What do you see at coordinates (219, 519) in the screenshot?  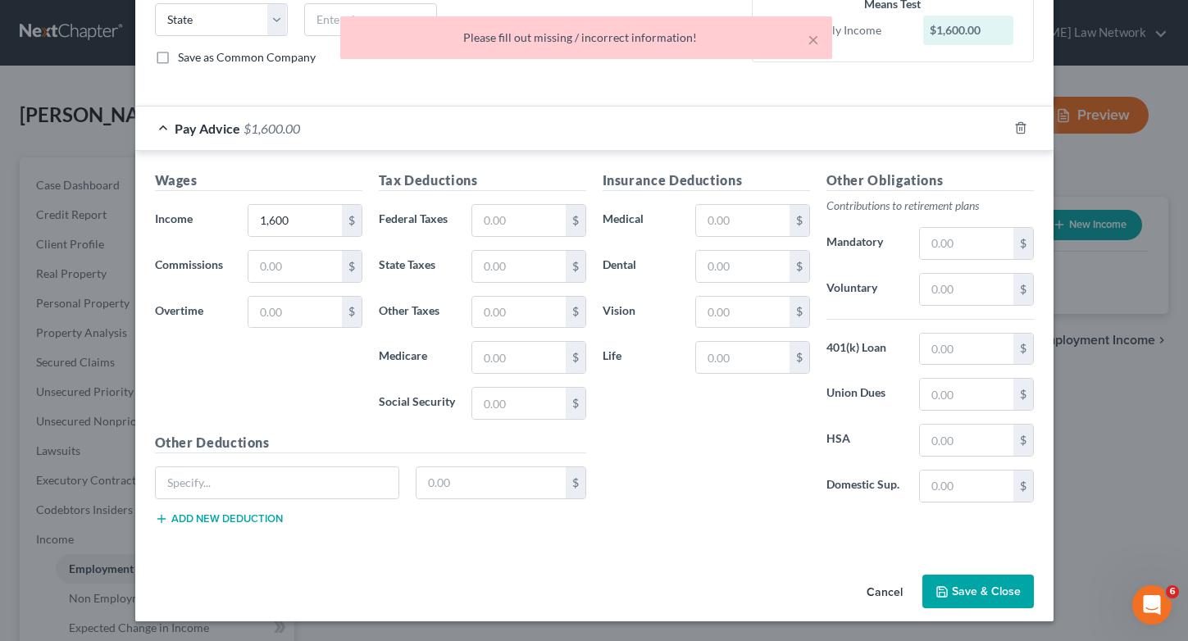 I see `button: Add new deduction` at bounding box center [219, 519].